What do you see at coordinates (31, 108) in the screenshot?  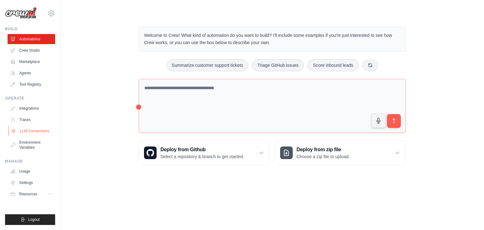 I see `a: Integrations` at bounding box center [31, 108].